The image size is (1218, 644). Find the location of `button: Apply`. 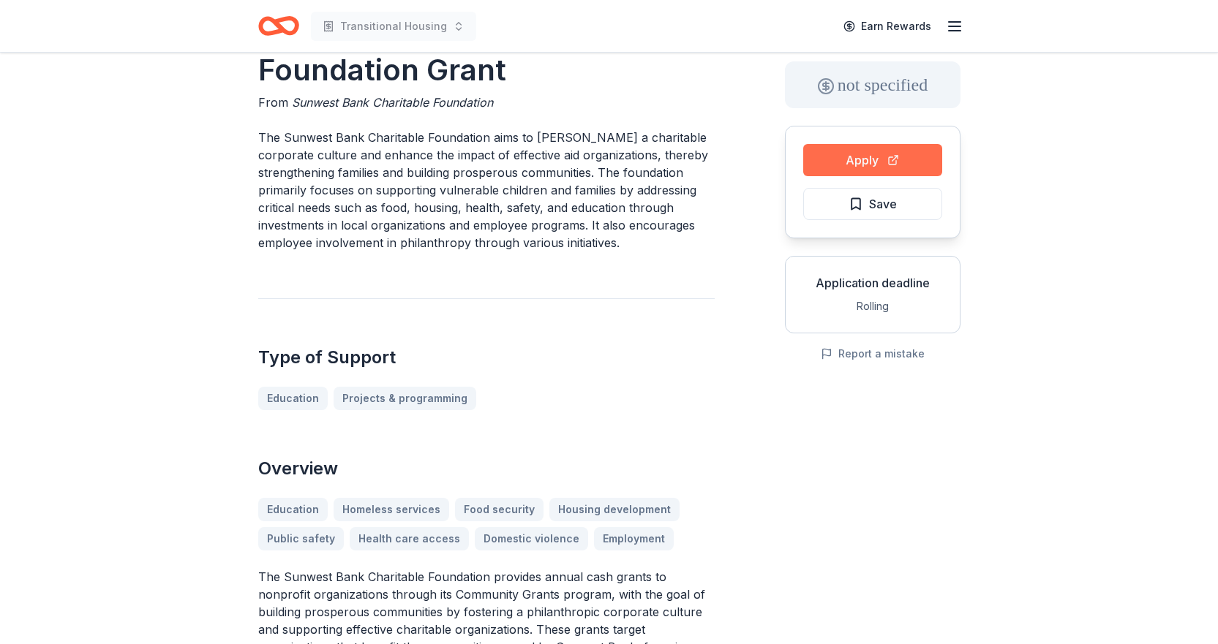

button: Apply is located at coordinates (872, 160).